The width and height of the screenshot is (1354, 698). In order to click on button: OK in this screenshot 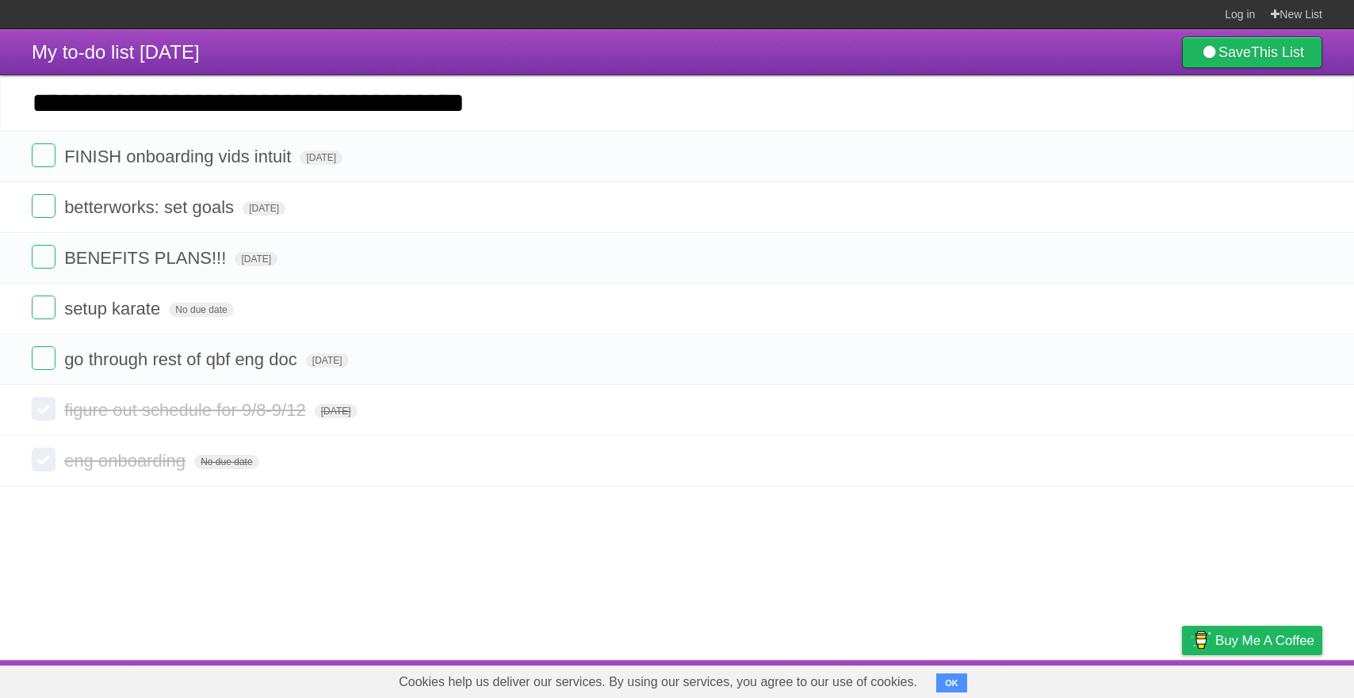, I will do `click(951, 683)`.